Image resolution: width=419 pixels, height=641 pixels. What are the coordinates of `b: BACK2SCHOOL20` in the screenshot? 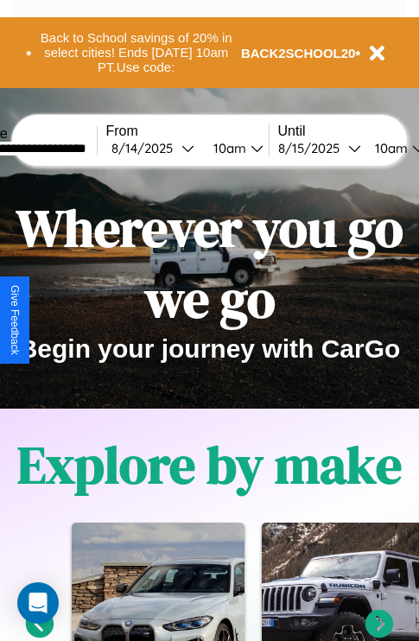 It's located at (298, 53).